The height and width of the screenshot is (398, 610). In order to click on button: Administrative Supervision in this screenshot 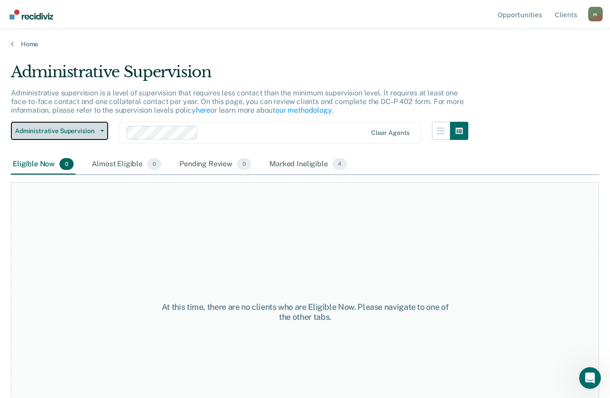, I will do `click(60, 131)`.